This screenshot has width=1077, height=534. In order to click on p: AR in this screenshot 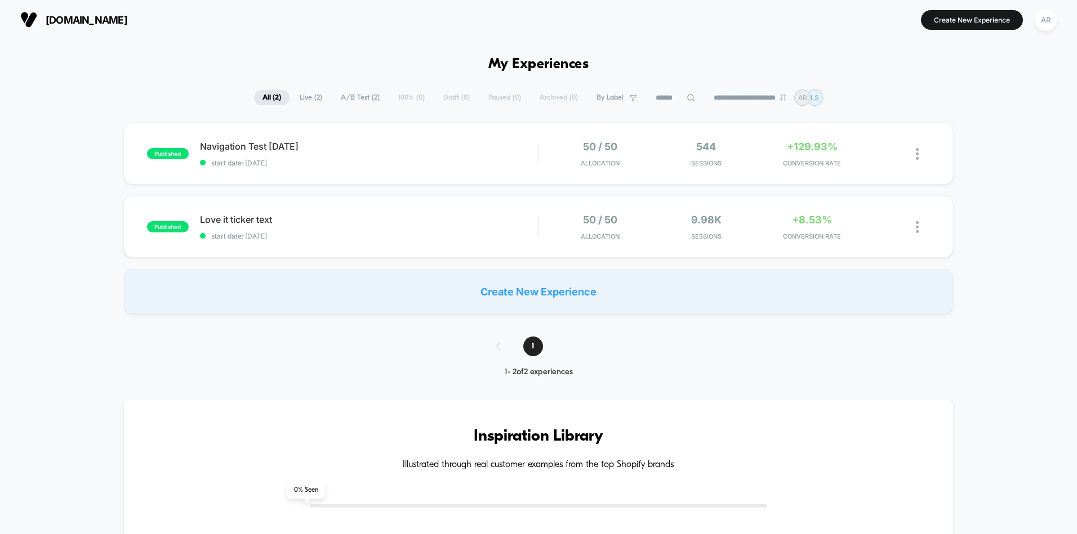, I will do `click(802, 97)`.